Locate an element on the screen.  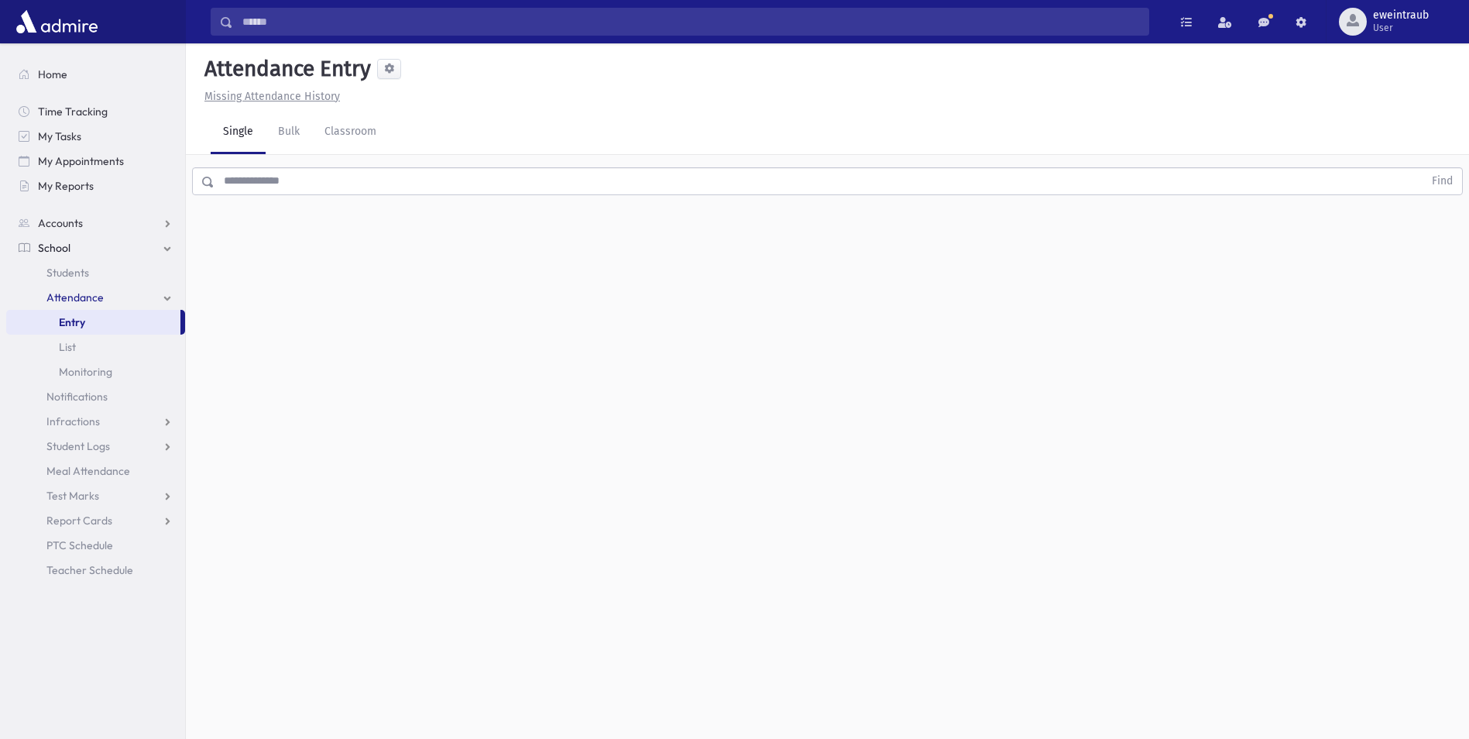
a: School is located at coordinates (95, 248).